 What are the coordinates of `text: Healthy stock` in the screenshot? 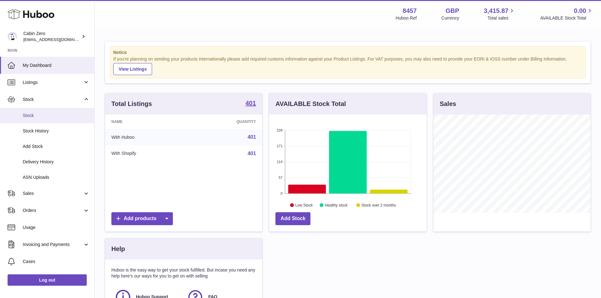 It's located at (336, 205).